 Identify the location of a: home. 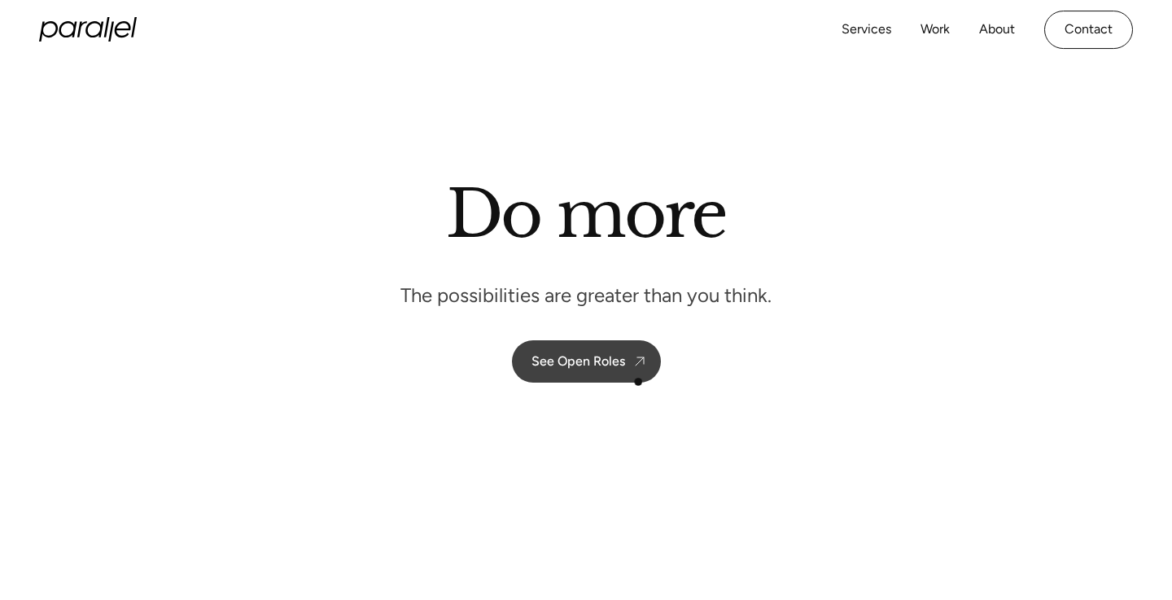
(88, 29).